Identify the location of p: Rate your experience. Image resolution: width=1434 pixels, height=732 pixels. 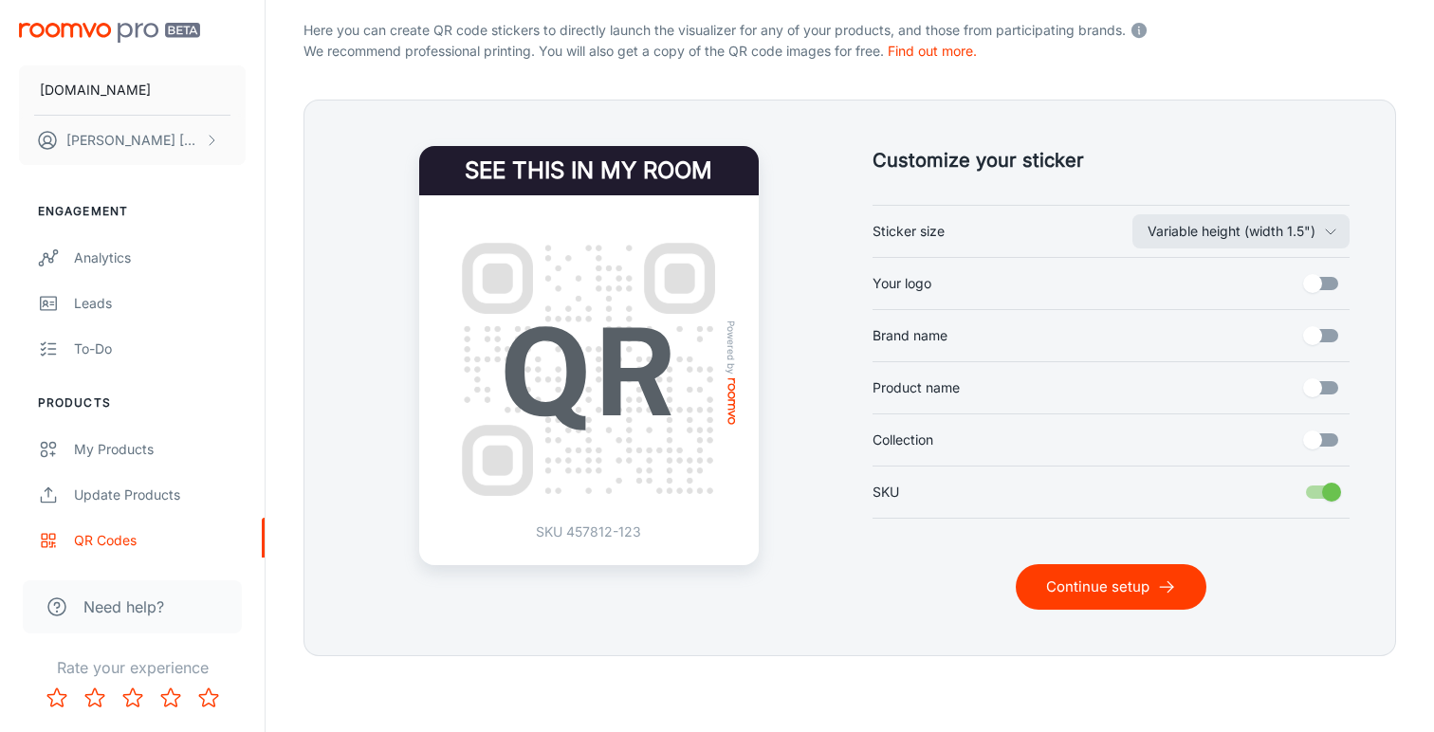
(132, 667).